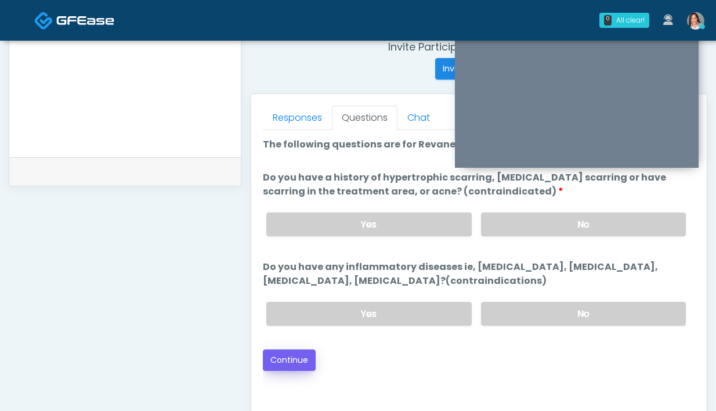 Image resolution: width=716 pixels, height=411 pixels. What do you see at coordinates (418, 118) in the screenshot?
I see `a: Chat` at bounding box center [418, 118].